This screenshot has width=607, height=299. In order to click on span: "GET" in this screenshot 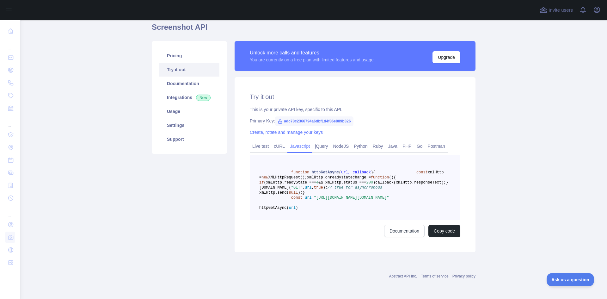, I will do `click(297, 187)`.